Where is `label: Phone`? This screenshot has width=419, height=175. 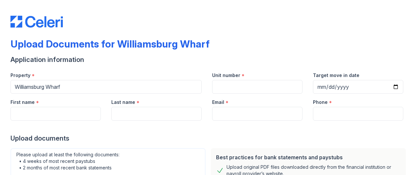
label: Phone is located at coordinates (320, 102).